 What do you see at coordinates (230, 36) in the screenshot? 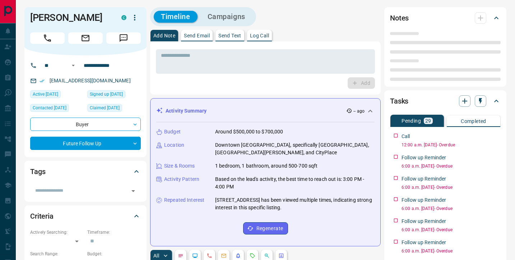
I see `p: Send Text` at bounding box center [230, 36].